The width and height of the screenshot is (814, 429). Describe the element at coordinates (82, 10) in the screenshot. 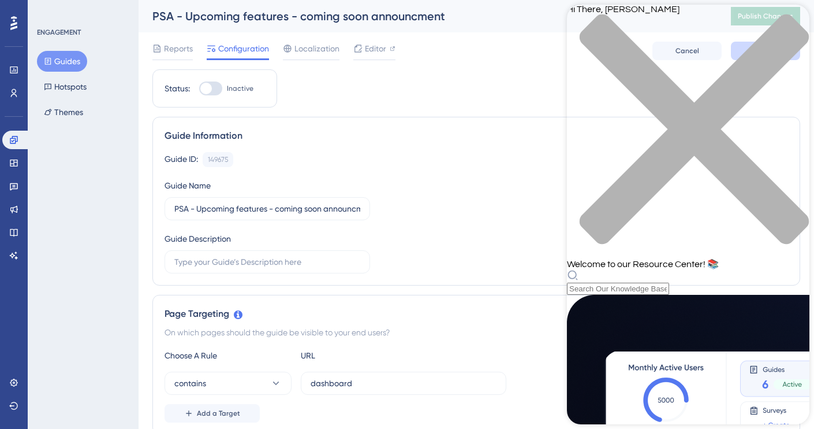

I see `div: 1` at that location.